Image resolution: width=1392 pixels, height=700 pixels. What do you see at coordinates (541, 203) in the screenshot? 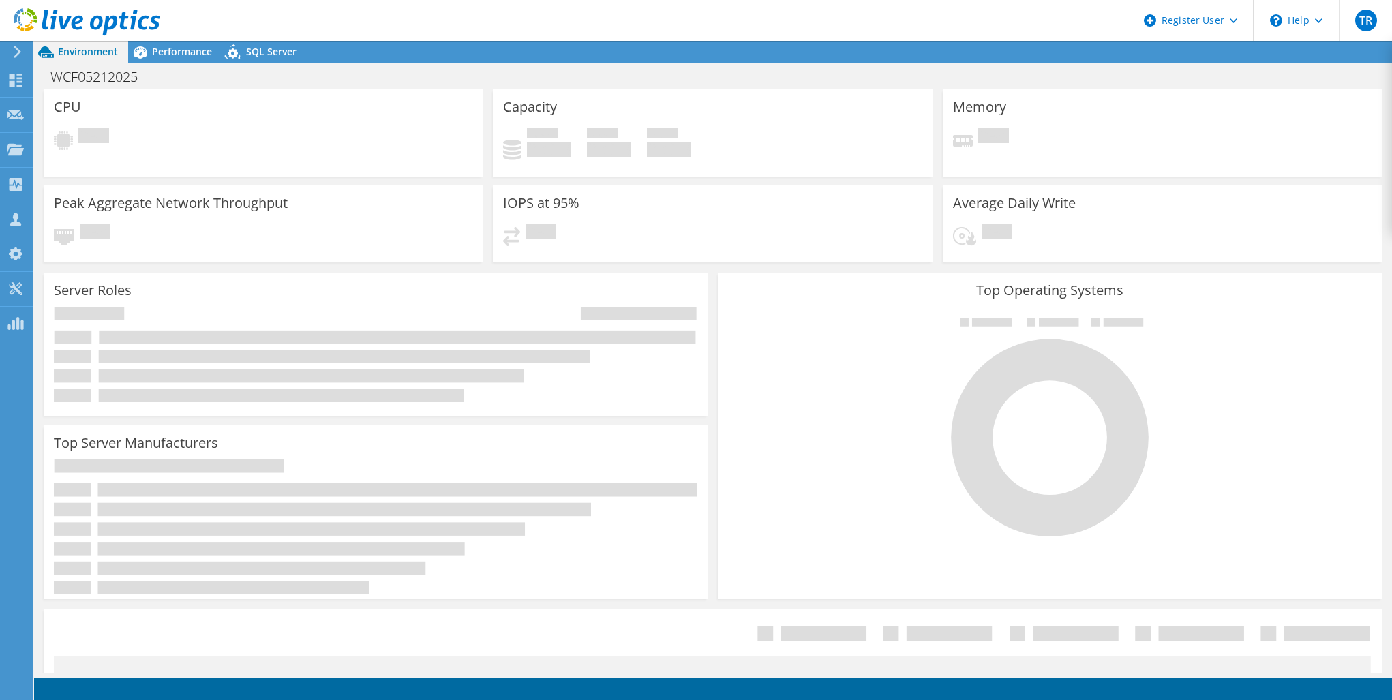
I see `h3: IOPS at 95%` at bounding box center [541, 203].